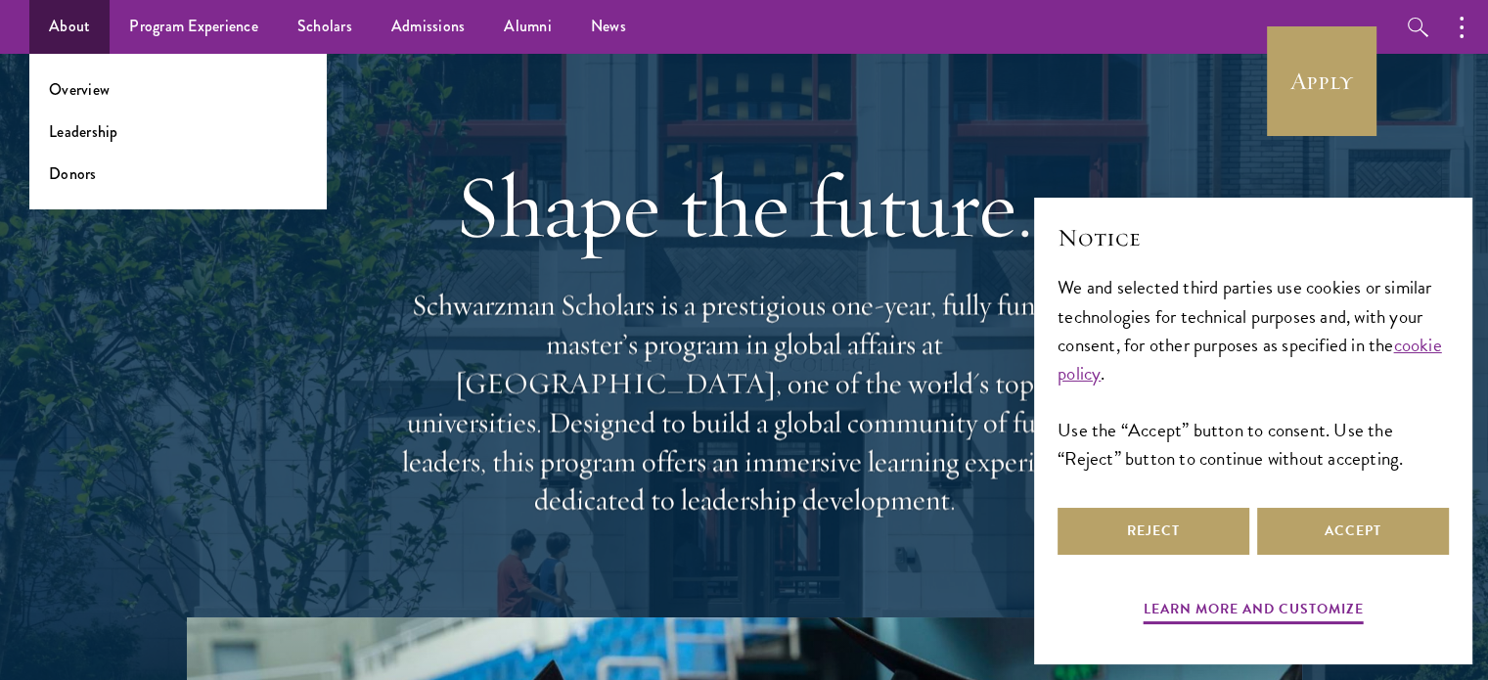  I want to click on a: cookie policy, so click(1249, 359).